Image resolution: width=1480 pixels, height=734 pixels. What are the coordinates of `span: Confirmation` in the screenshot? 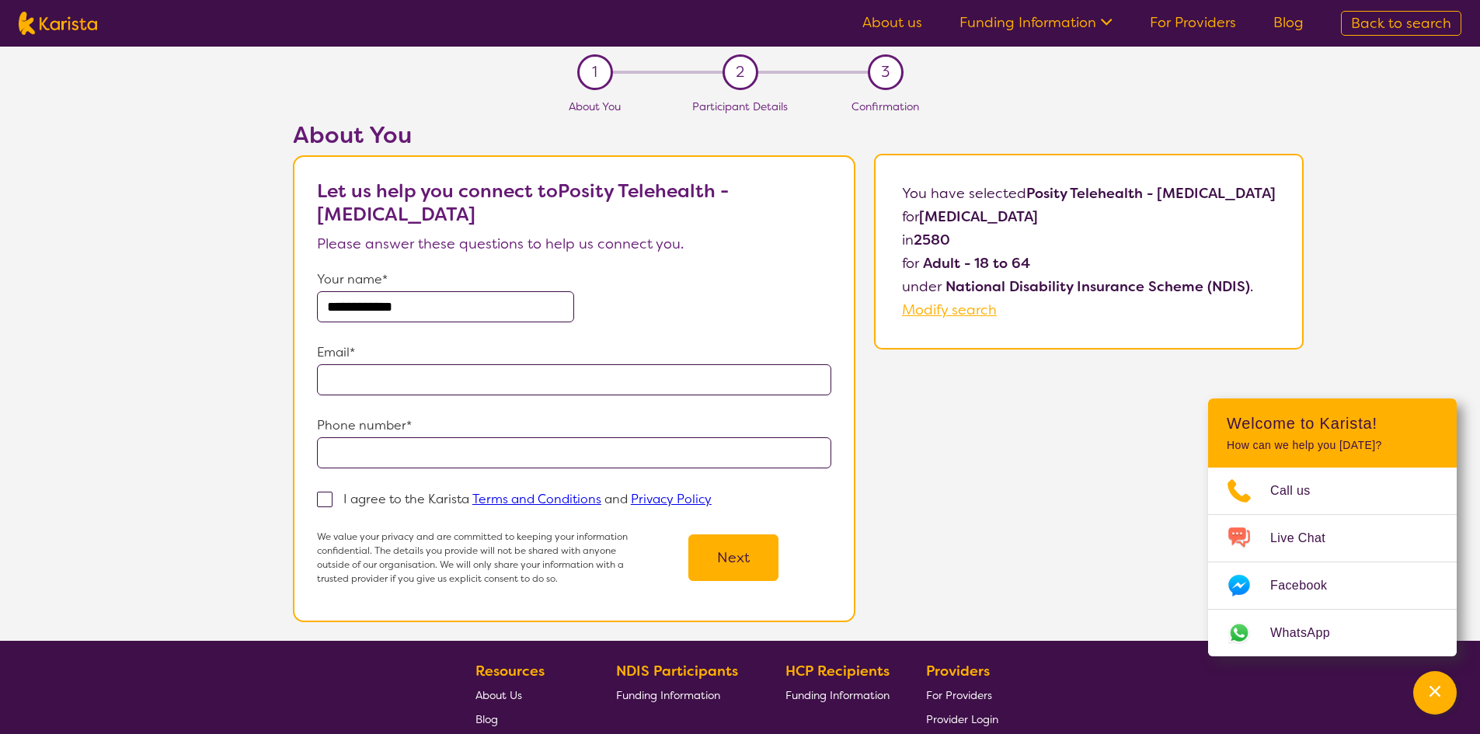 It's located at (885, 106).